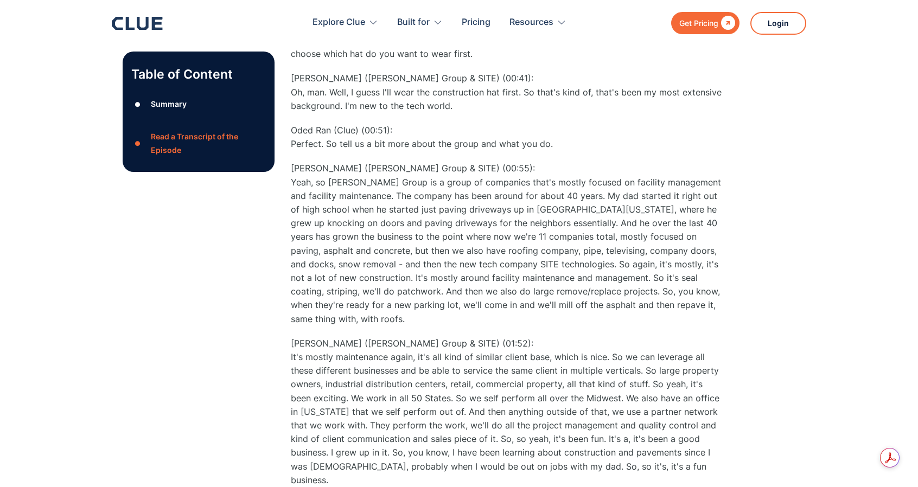 The image size is (918, 487). What do you see at coordinates (208, 143) in the screenshot?
I see `div: Read a Transcript of the Episode` at bounding box center [208, 143].